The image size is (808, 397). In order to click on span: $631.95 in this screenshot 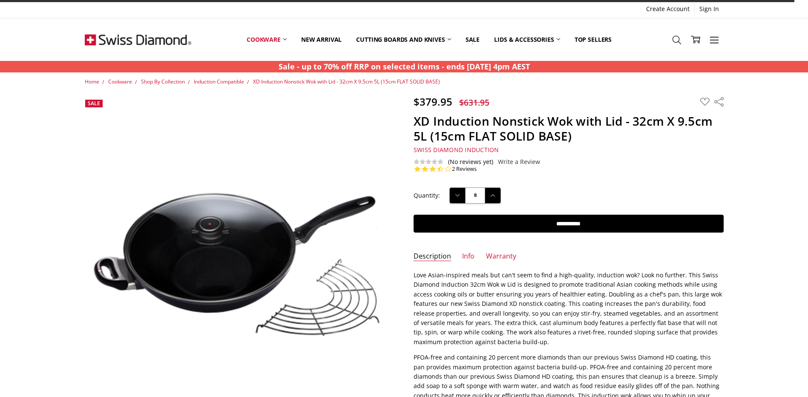, I will do `click(474, 102)`.